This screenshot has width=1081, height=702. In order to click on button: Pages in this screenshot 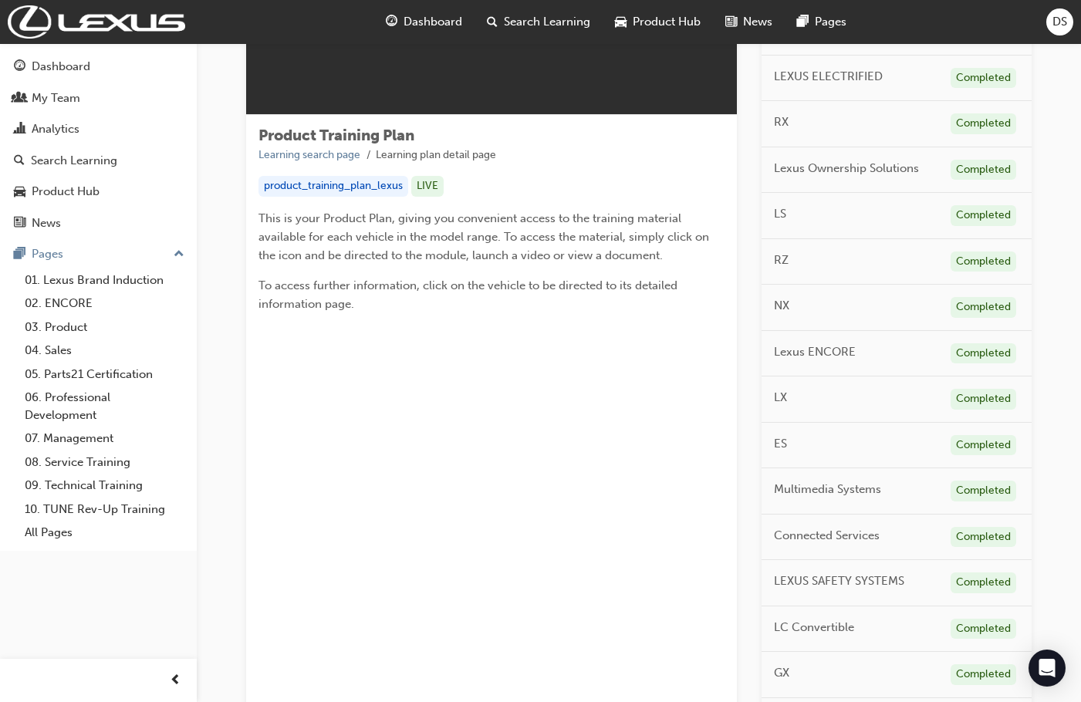, I will do `click(98, 254)`.